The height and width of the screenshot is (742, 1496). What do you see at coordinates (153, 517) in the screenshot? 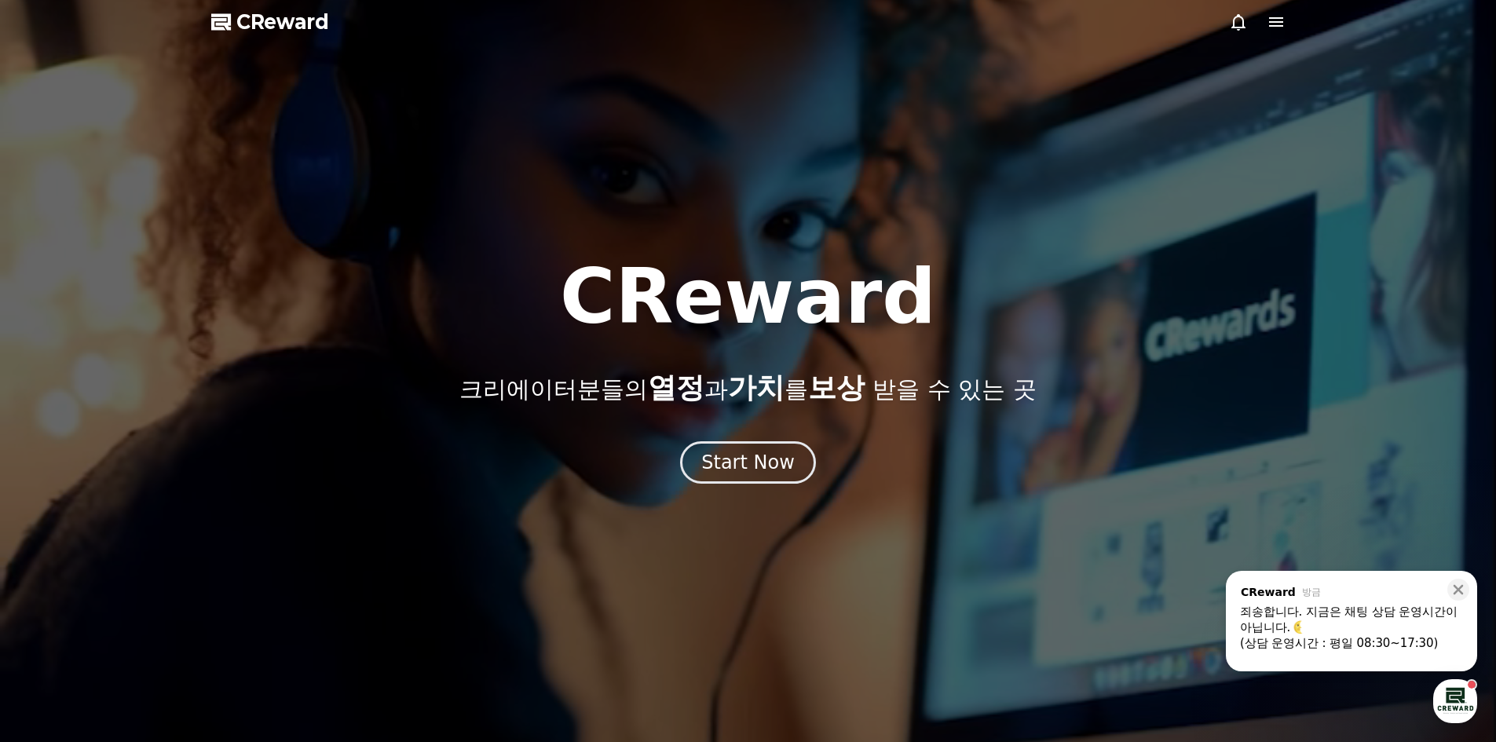
I see `a: 대화` at bounding box center [153, 517].